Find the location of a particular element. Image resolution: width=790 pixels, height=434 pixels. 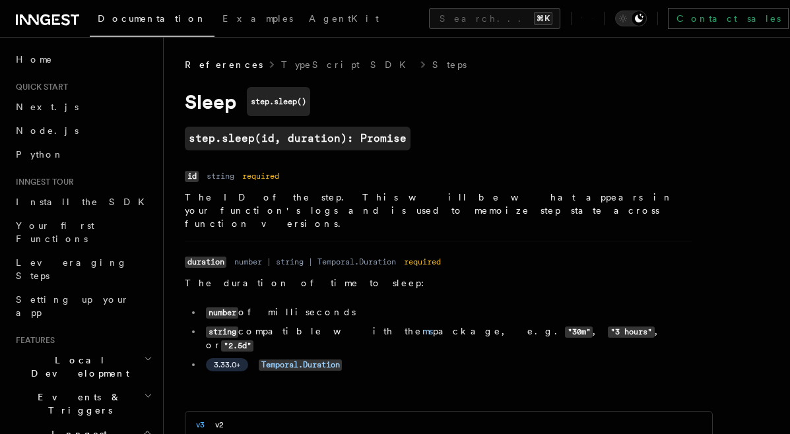

span: Local Development is located at coordinates (77, 367).